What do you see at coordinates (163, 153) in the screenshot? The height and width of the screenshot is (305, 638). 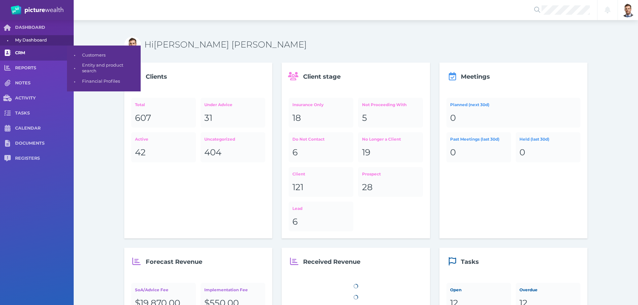 I see `div: 42` at bounding box center [163, 153].